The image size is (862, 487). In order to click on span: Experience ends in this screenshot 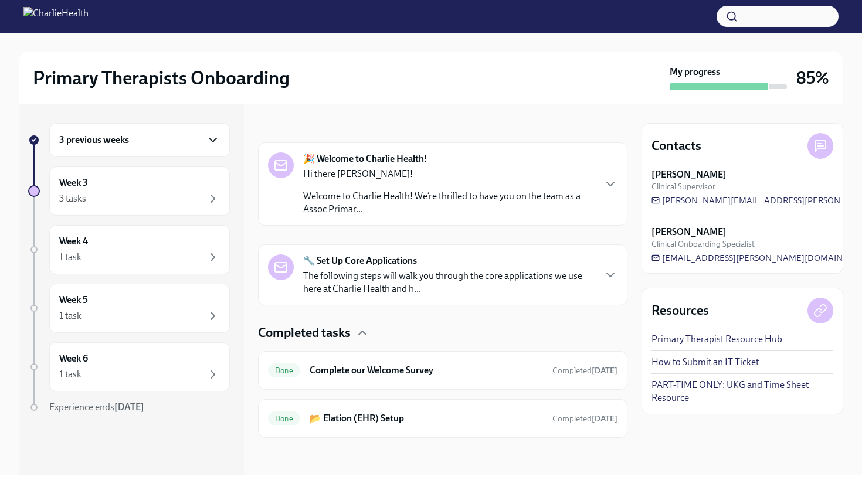, I will do `click(97, 407)`.